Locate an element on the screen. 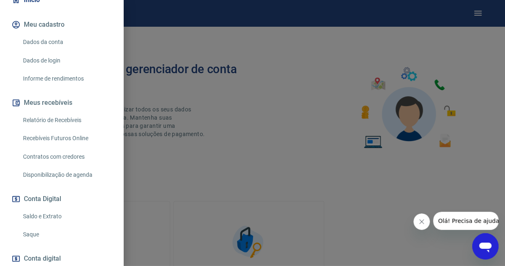  button: Meu cadastro is located at coordinates (62, 25).